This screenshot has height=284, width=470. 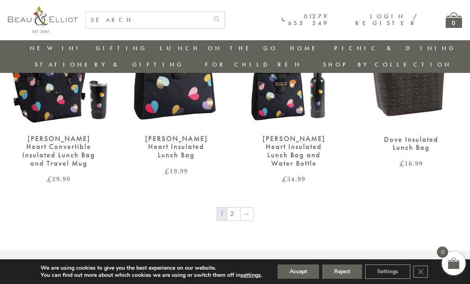 What do you see at coordinates (219, 48) in the screenshot?
I see `a: Lunch On The Go` at bounding box center [219, 48].